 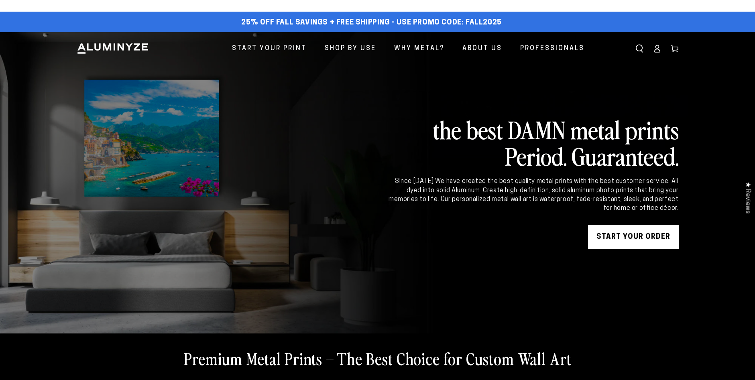 I want to click on div: Click to open Judge.me floating reviews tab, so click(x=748, y=198).